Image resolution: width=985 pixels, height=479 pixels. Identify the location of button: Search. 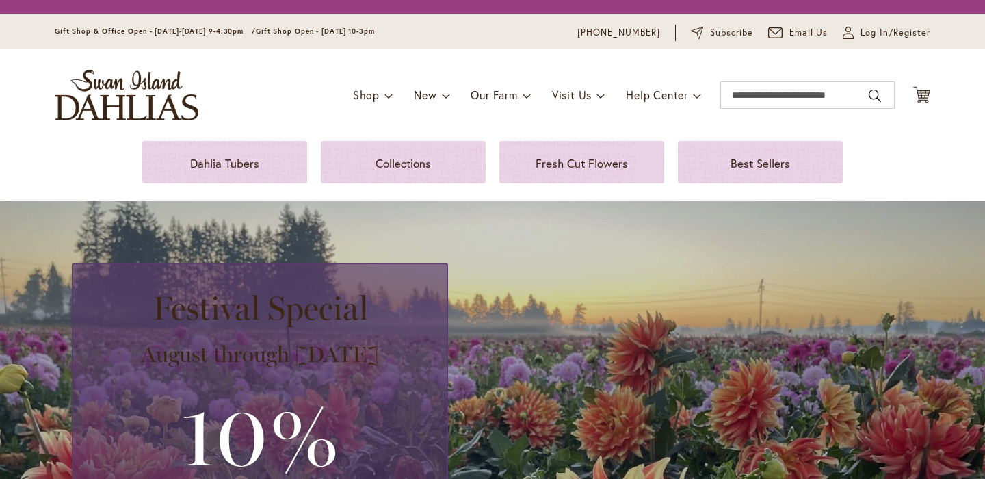
(875, 96).